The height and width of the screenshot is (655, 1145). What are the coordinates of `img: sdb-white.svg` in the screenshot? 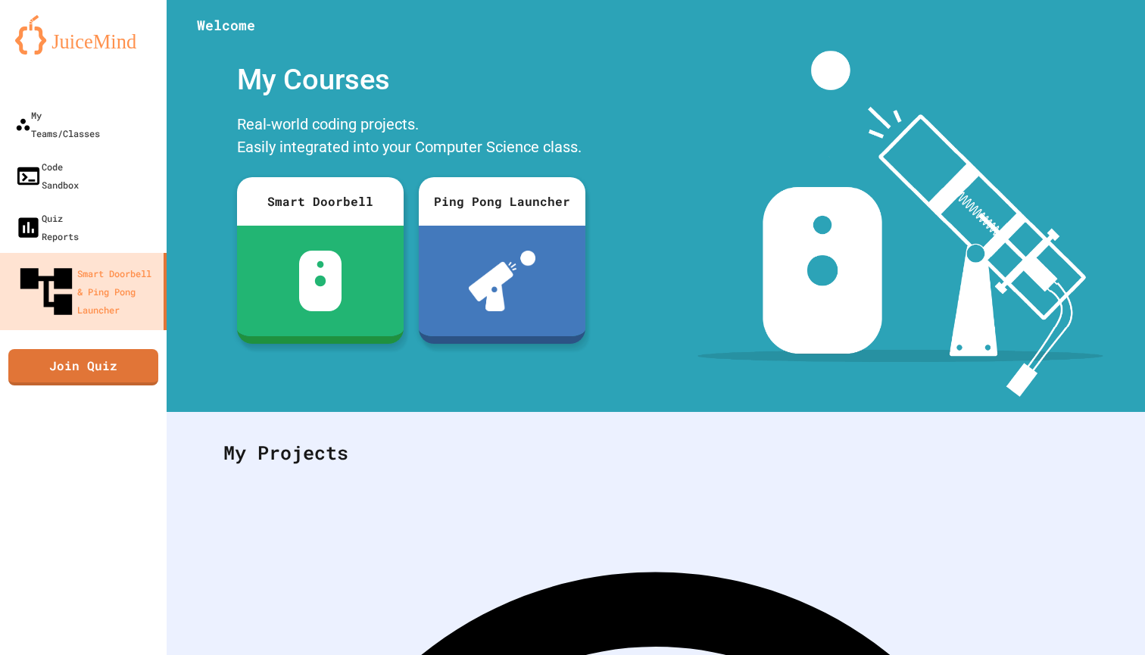 It's located at (320, 281).